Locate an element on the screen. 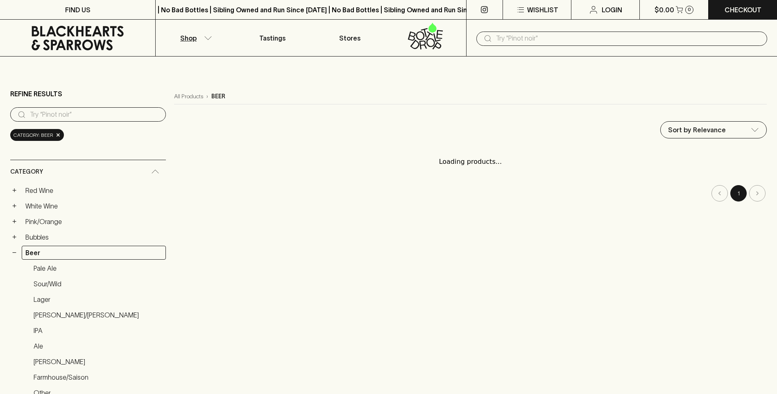 The image size is (777, 394). a: White Wine is located at coordinates (94, 206).